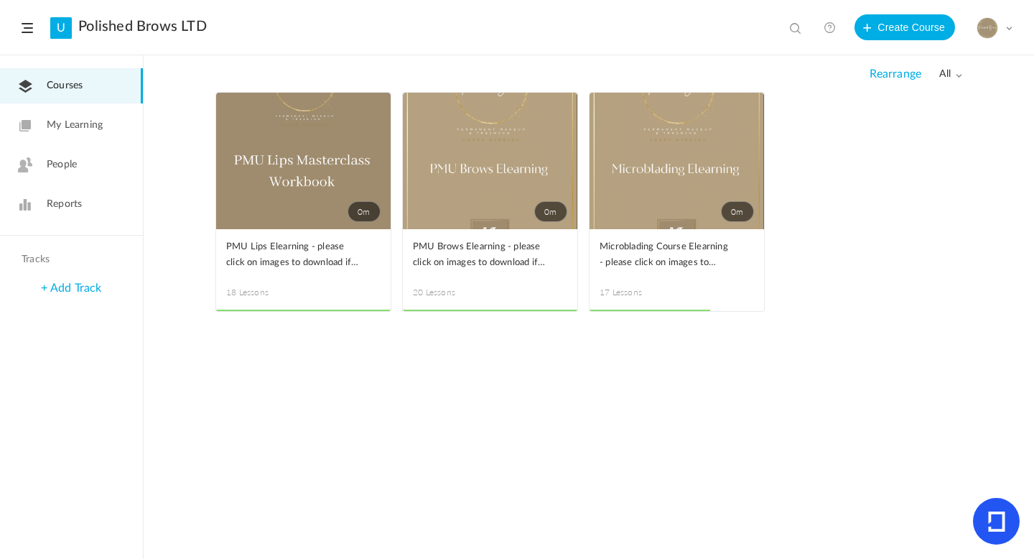  What do you see at coordinates (665, 255) in the screenshot?
I see `span: Microblading Course Elearning - please click on images to download if not visible` at bounding box center [665, 255].